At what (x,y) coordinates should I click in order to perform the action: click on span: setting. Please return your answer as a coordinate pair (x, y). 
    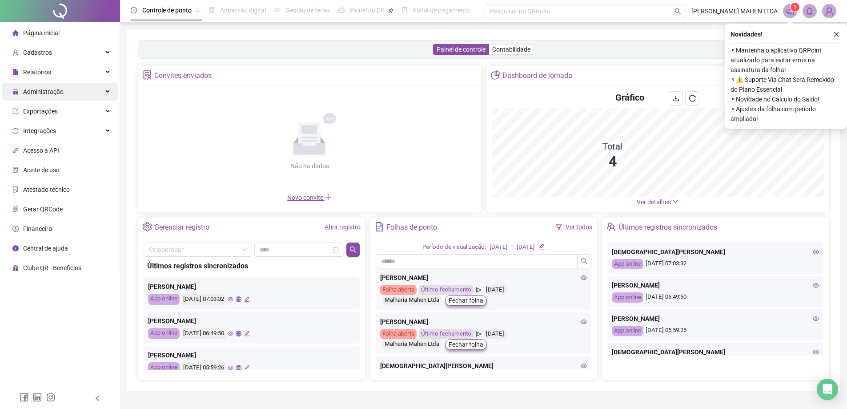
    Looking at the image, I should click on (147, 226).